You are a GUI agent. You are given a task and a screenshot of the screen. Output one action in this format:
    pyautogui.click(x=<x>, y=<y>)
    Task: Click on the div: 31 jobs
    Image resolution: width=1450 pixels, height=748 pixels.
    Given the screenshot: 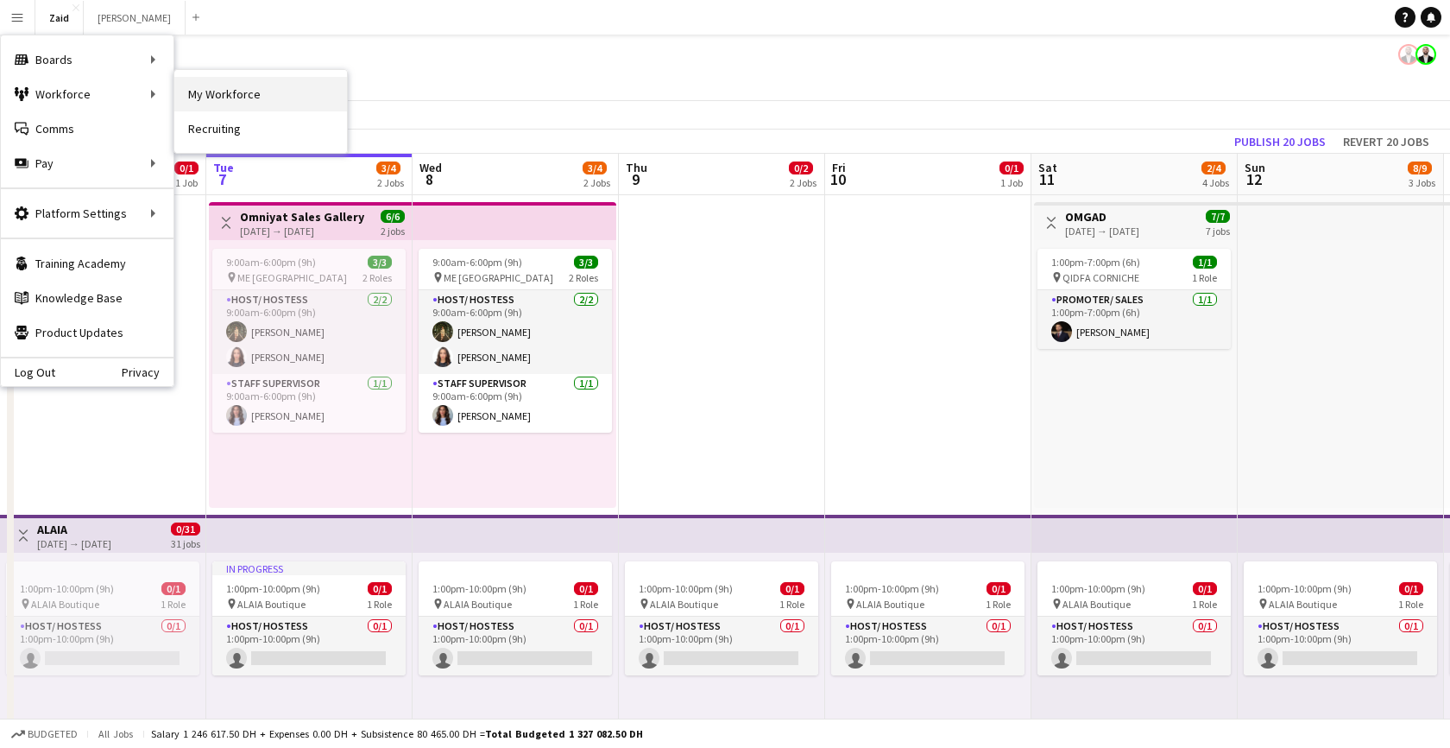 What is the action you would take?
    pyautogui.click(x=186, y=542)
    